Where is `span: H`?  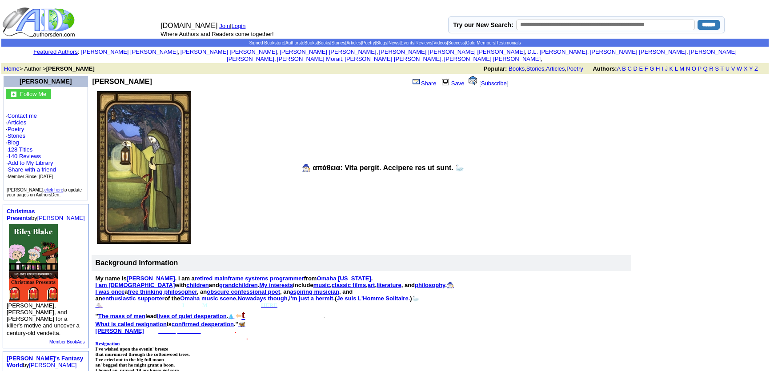
span: H is located at coordinates (180, 305).